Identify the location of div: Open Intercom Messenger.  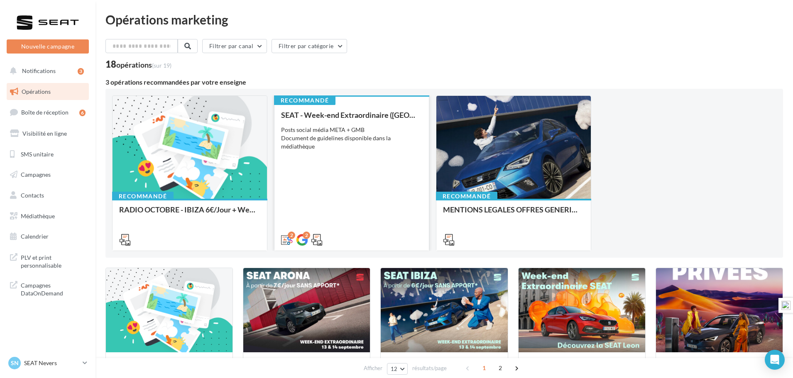
(775, 360).